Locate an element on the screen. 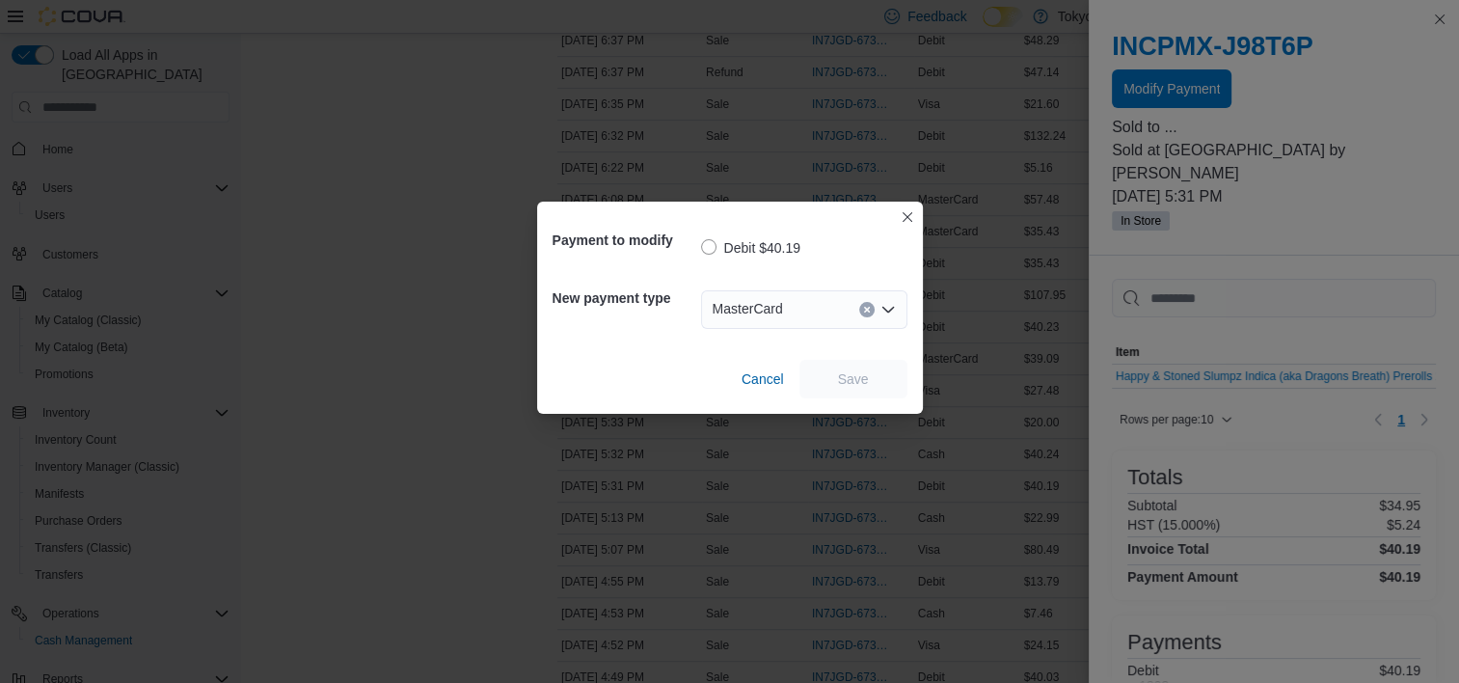 The width and height of the screenshot is (1459, 683). label: Debit $40.19 is located at coordinates (750, 248).